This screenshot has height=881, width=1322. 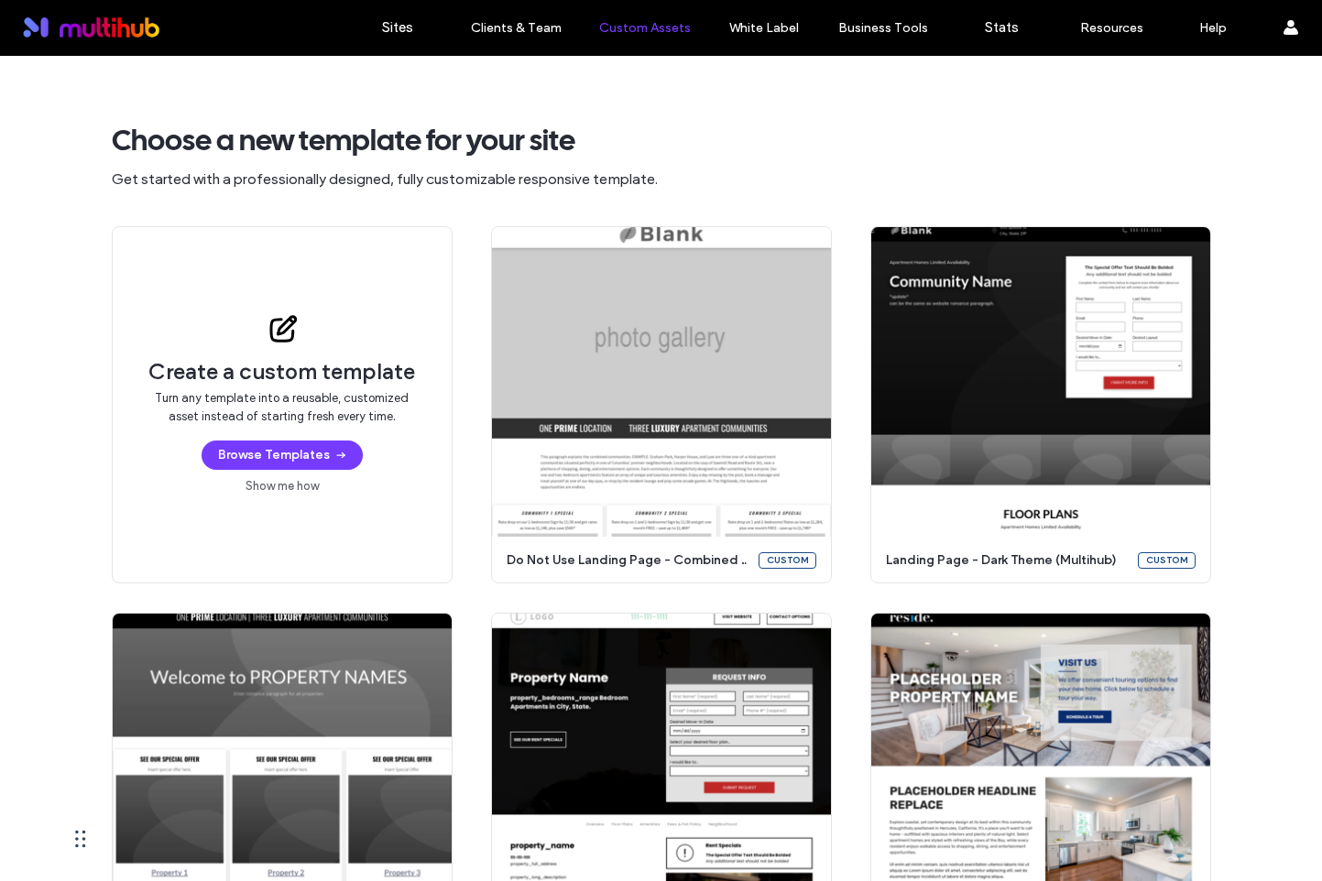 What do you see at coordinates (645, 27) in the screenshot?
I see `label: Custom Assets` at bounding box center [645, 27].